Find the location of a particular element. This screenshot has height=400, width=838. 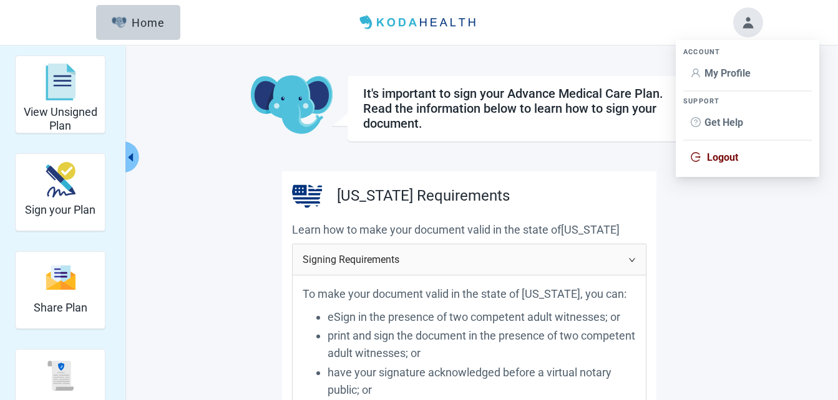

div: ACCOUNT is located at coordinates (747, 52).